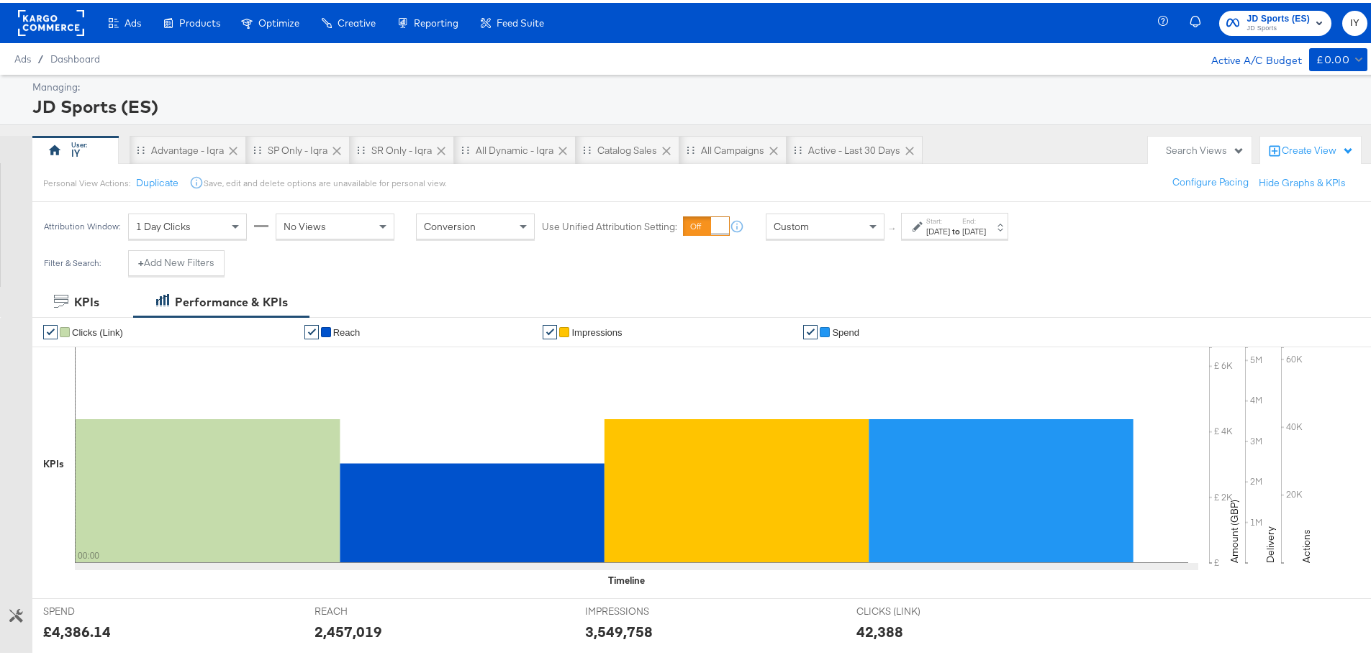 The height and width of the screenshot is (655, 1371). What do you see at coordinates (97, 330) in the screenshot?
I see `span: Clicks (Link)` at bounding box center [97, 330].